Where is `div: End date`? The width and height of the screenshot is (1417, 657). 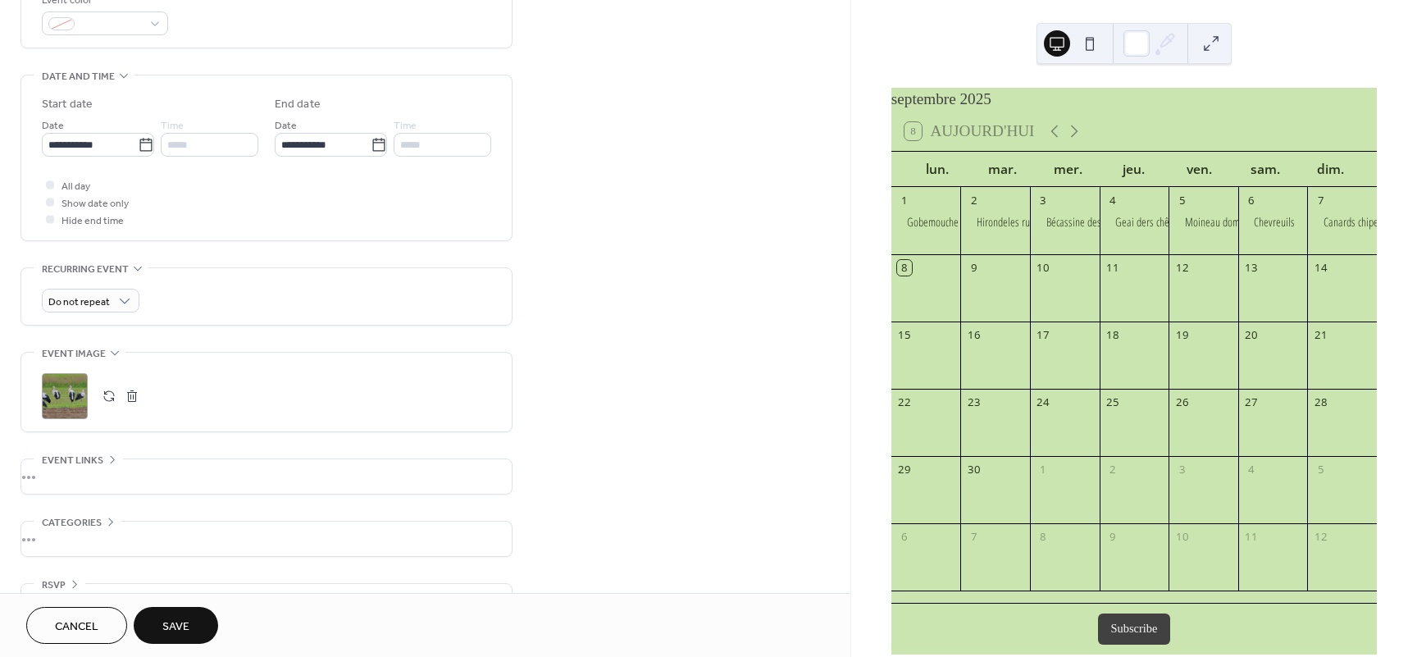
div: End date is located at coordinates (298, 104).